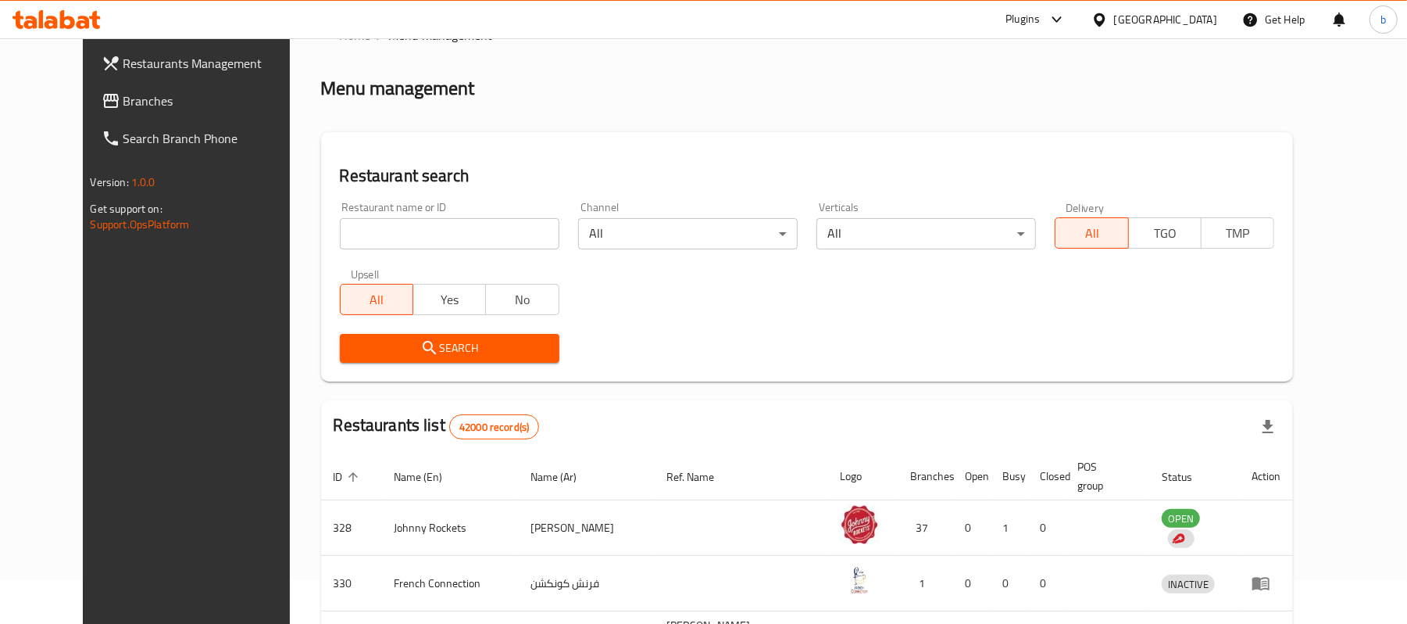 The image size is (1407, 624). I want to click on td: 37, so click(925, 527).